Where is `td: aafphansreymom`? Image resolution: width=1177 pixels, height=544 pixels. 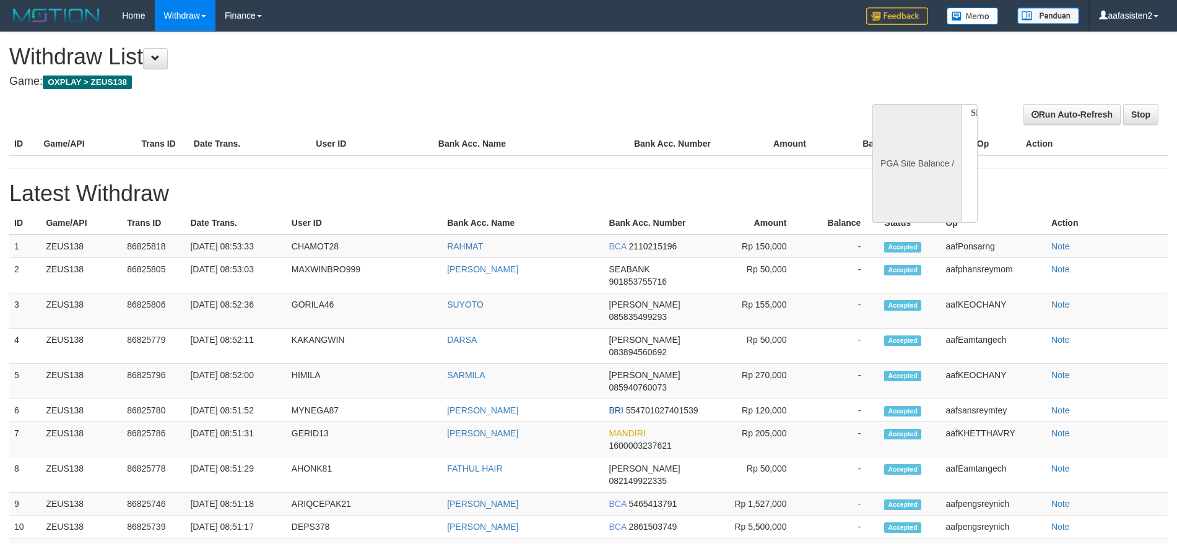 td: aafphansreymom is located at coordinates (993, 275).